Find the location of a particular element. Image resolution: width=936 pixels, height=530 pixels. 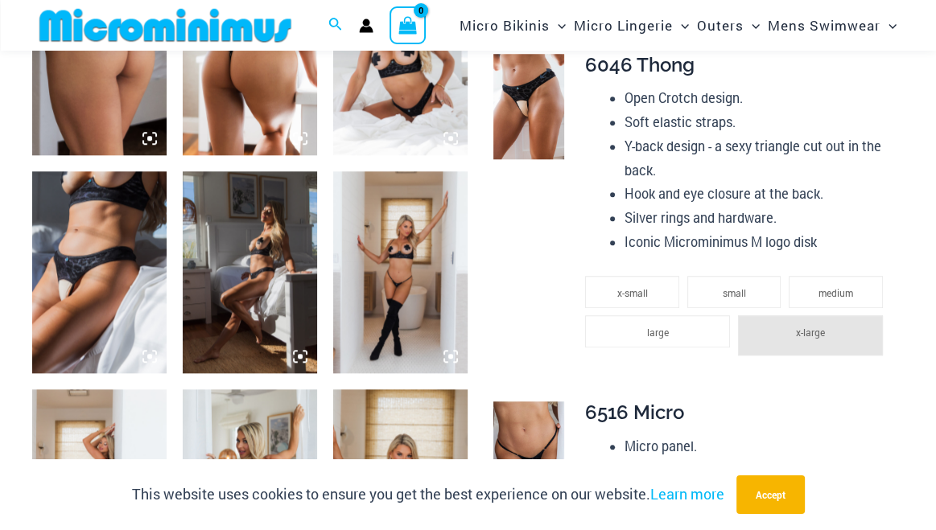

li: large is located at coordinates (658, 332).